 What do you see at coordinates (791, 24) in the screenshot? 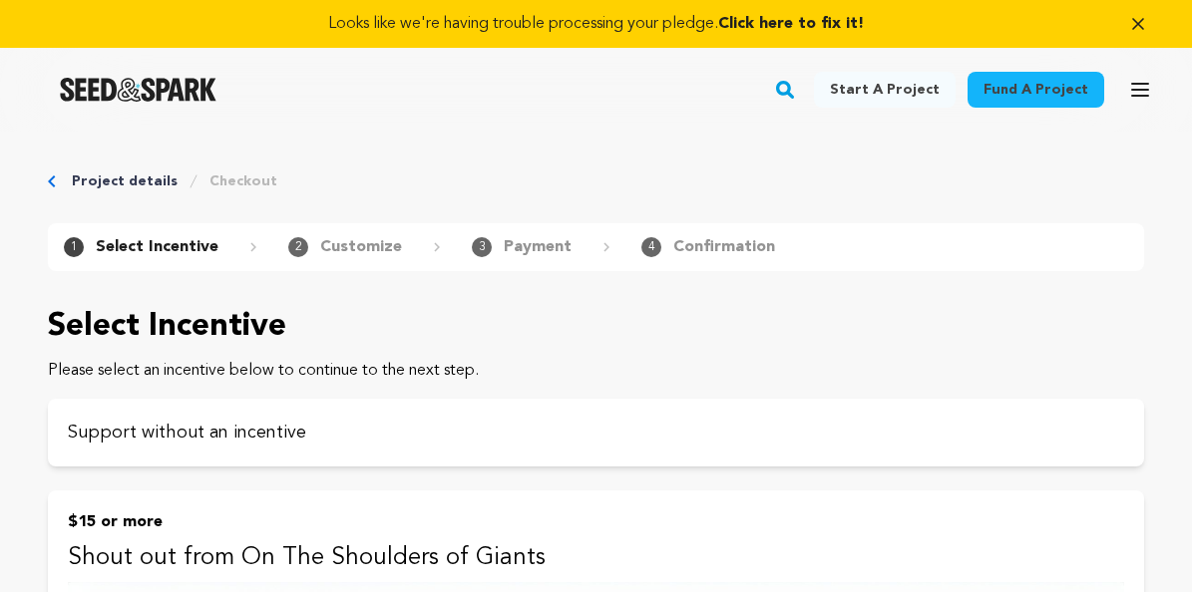
I see `span: Click here to fix it!` at bounding box center [791, 24].